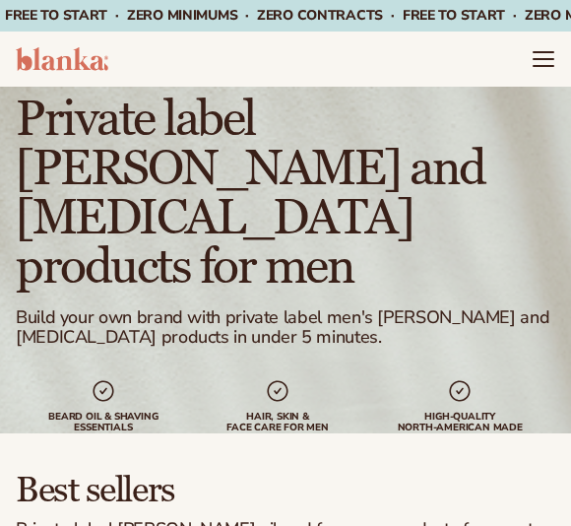 This screenshot has width=571, height=526. Describe the element at coordinates (286, 491) in the screenshot. I see `h2: Best sellers` at that location.